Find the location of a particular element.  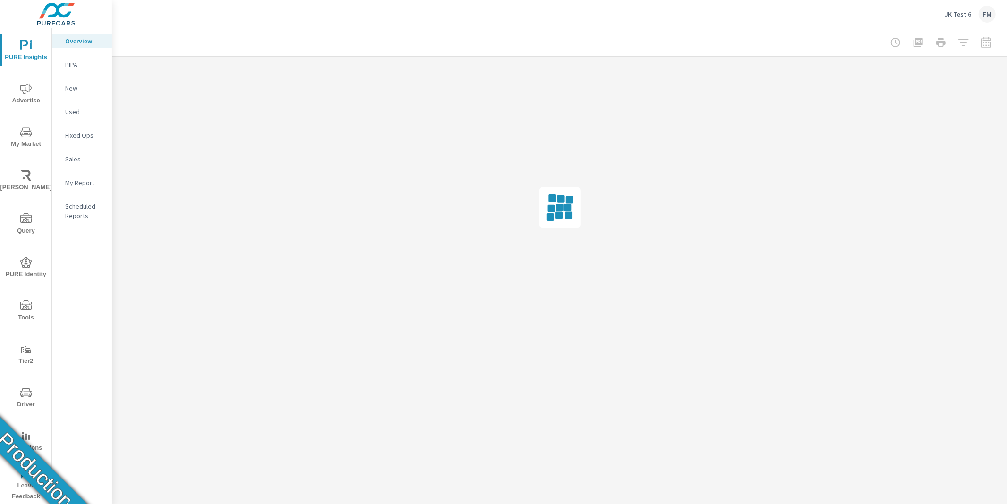

p: Sales is located at coordinates (85, 159).